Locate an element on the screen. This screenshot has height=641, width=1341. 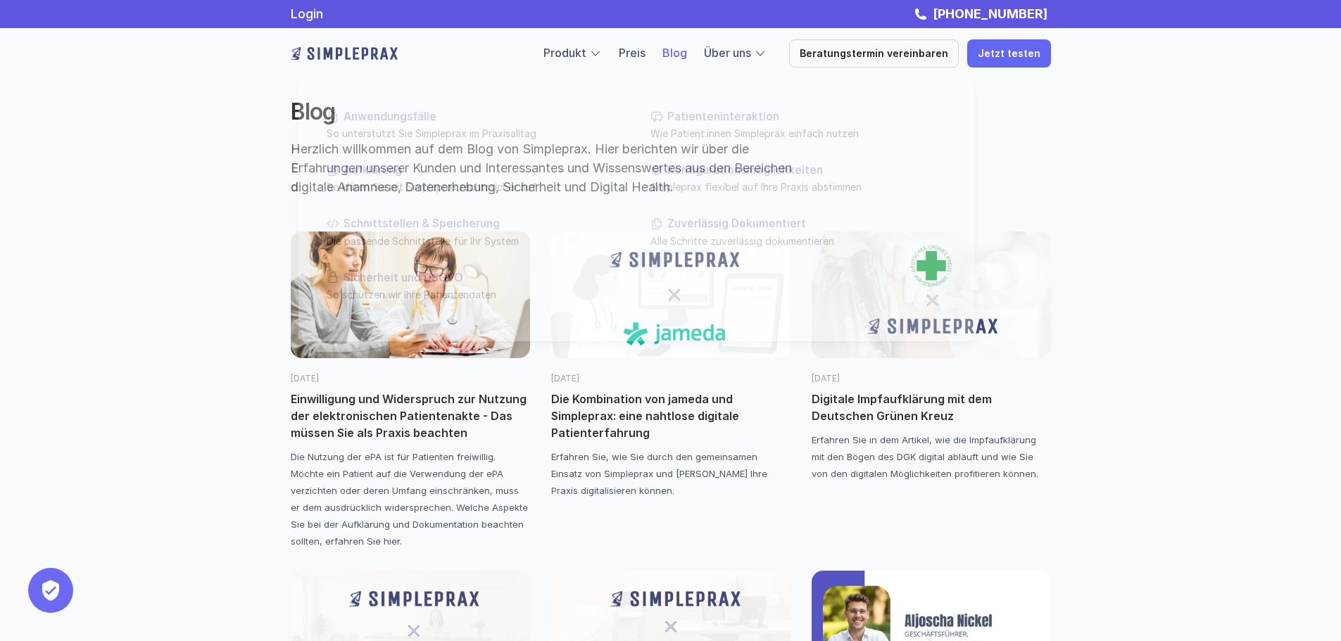
img: Elektronische Patientenakte is located at coordinates (410, 295).